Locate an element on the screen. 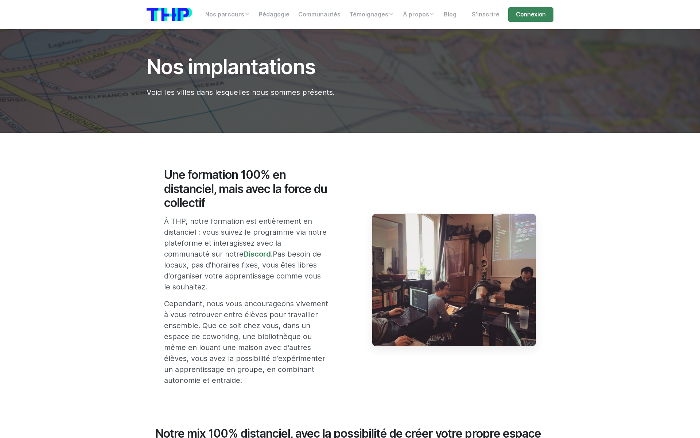 The height and width of the screenshot is (438, 700). a: Témoignages is located at coordinates (372, 15).